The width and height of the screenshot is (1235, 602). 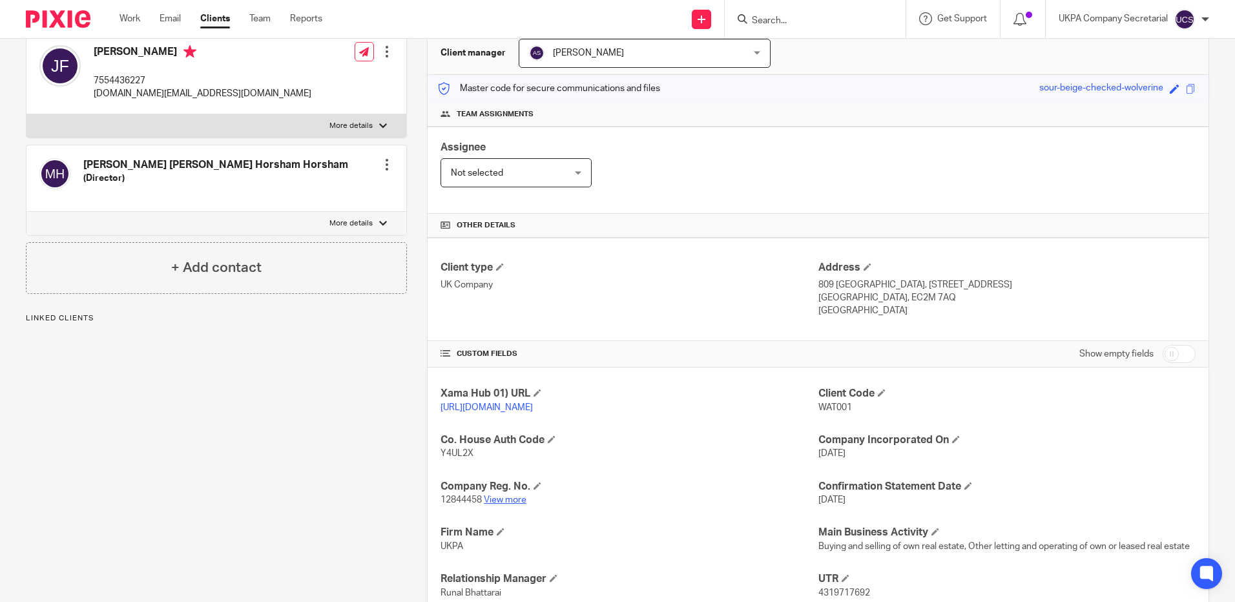 I want to click on span: 12844458, so click(x=461, y=500).